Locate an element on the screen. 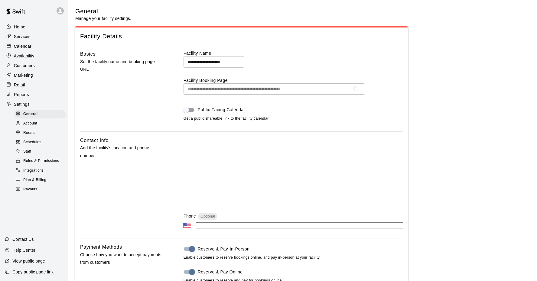 This screenshot has width=537, height=281. button: Copy URL is located at coordinates (356, 89).